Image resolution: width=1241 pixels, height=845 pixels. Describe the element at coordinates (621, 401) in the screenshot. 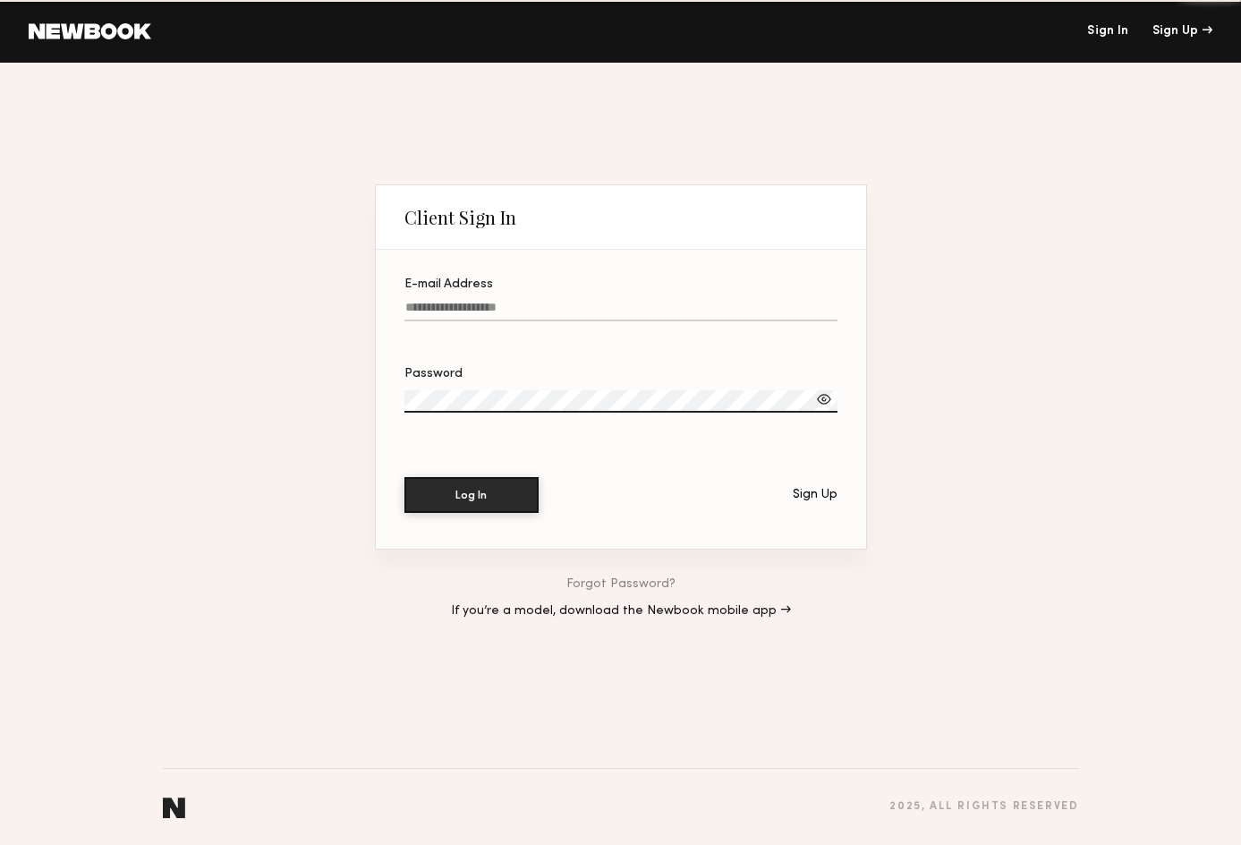

I see `input: Password` at that location.